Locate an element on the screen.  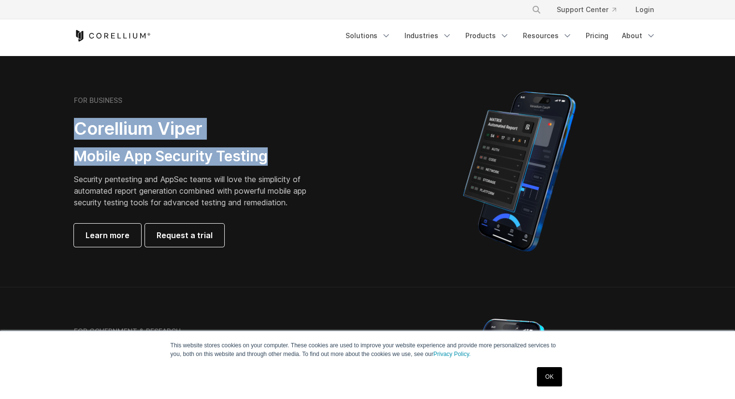
a: Support Center is located at coordinates (586, 10).